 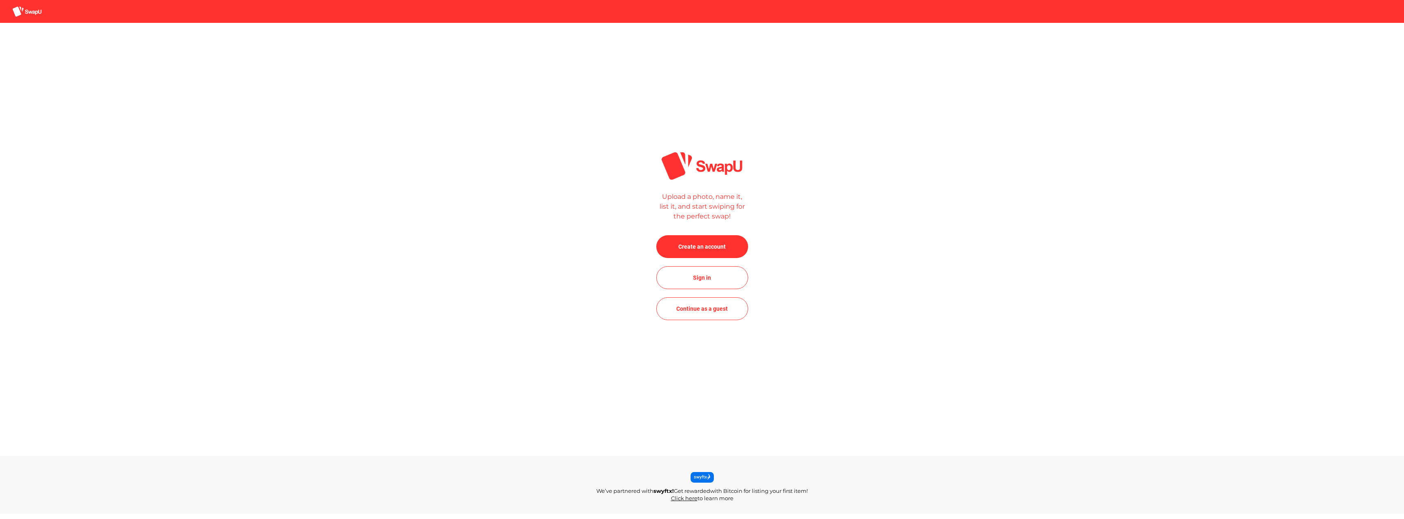 What do you see at coordinates (692, 491) in the screenshot?
I see `span: Get rewarded` at bounding box center [692, 491].